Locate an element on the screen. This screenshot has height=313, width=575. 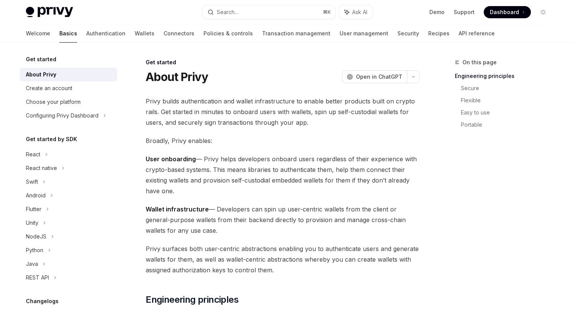
a: API reference is located at coordinates (476, 33).